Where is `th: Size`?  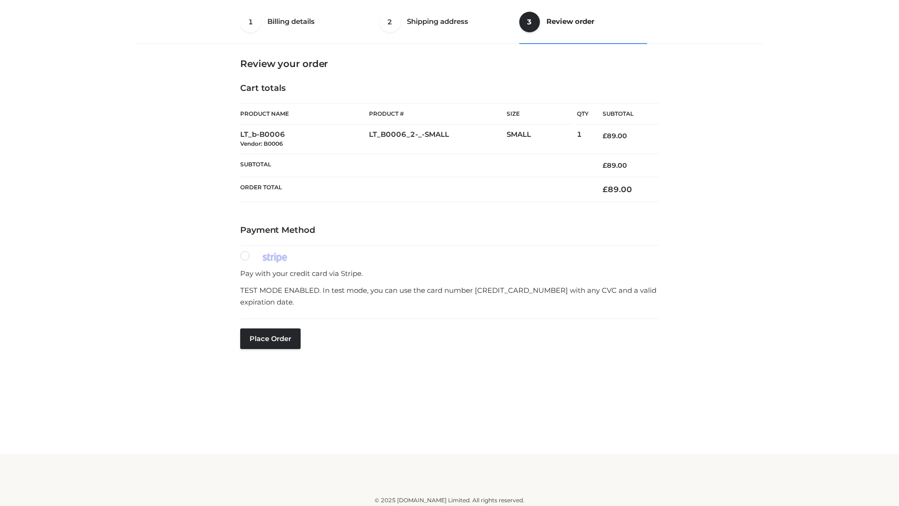
th: Size is located at coordinates (540, 114).